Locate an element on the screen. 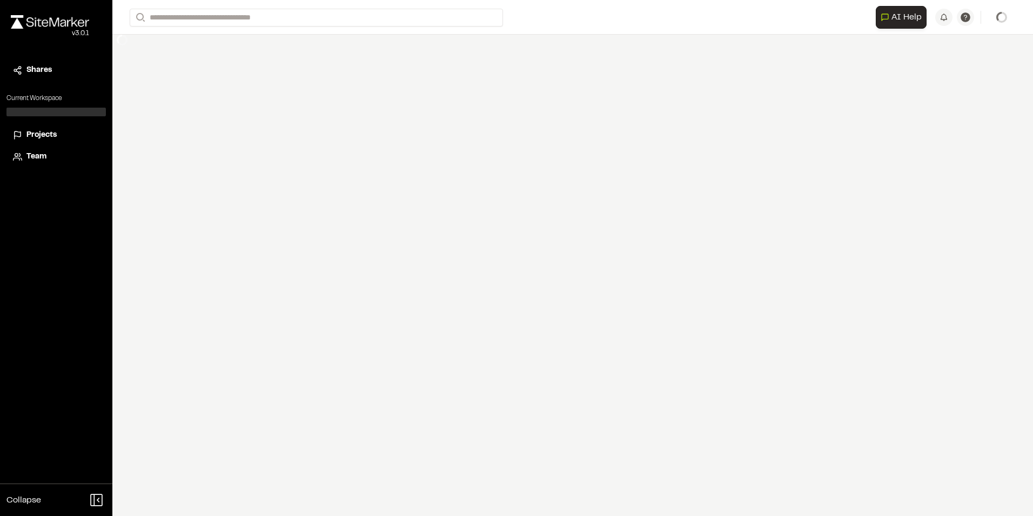  span: Team is located at coordinates (36, 157).